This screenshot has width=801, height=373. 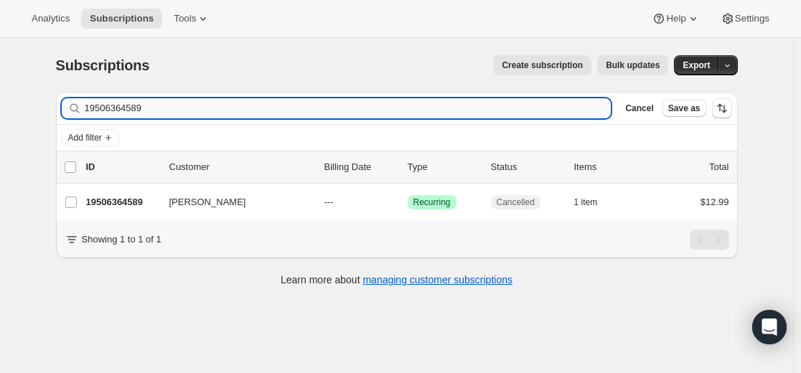 I want to click on span: 1 item, so click(x=585, y=202).